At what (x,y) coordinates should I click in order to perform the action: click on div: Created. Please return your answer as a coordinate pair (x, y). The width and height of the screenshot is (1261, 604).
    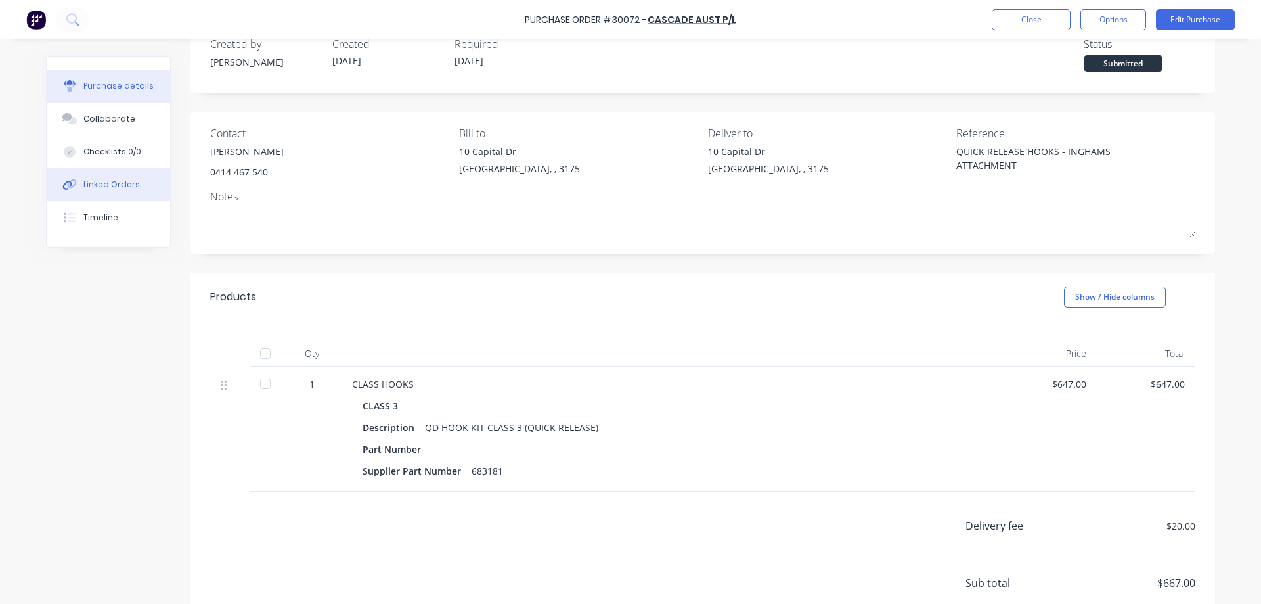
    Looking at the image, I should click on (388, 44).